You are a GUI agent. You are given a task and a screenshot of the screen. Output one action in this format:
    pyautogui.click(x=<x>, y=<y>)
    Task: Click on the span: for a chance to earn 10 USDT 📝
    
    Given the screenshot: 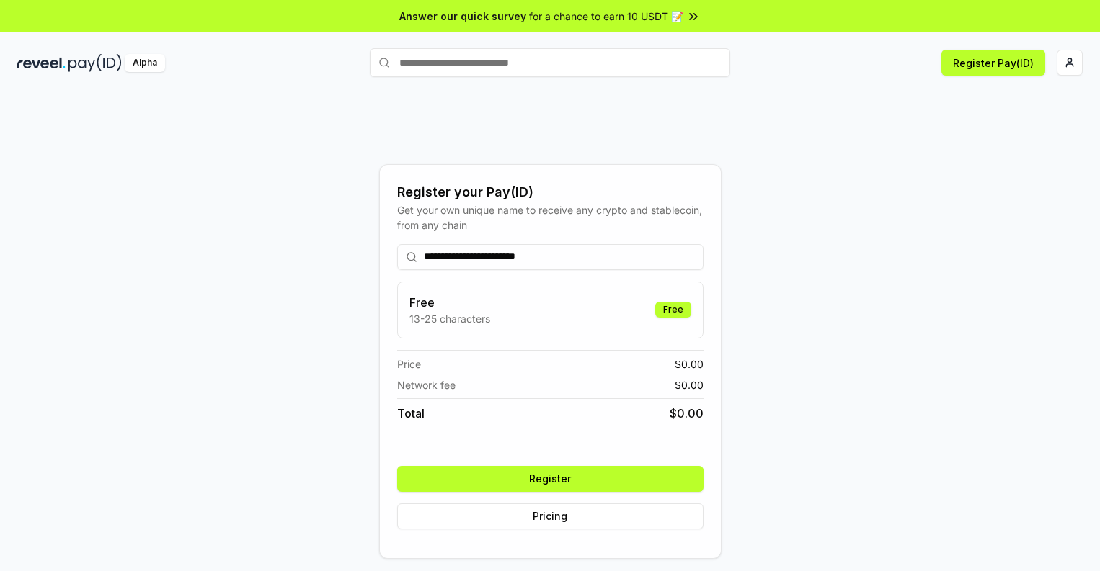 What is the action you would take?
    pyautogui.click(x=606, y=16)
    